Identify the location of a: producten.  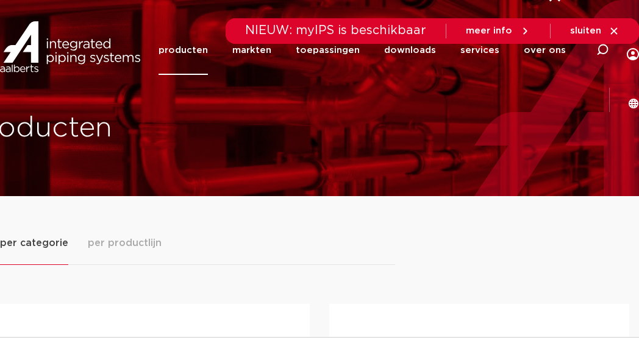
(183, 50).